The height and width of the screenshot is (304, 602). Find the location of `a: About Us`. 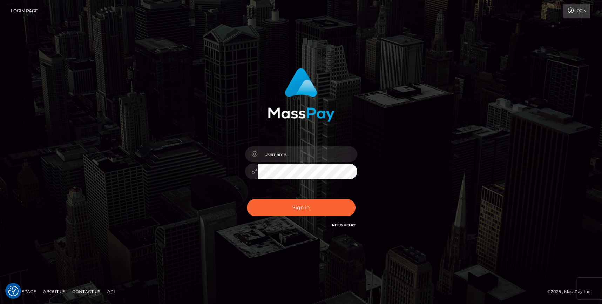

a: About Us is located at coordinates (54, 291).